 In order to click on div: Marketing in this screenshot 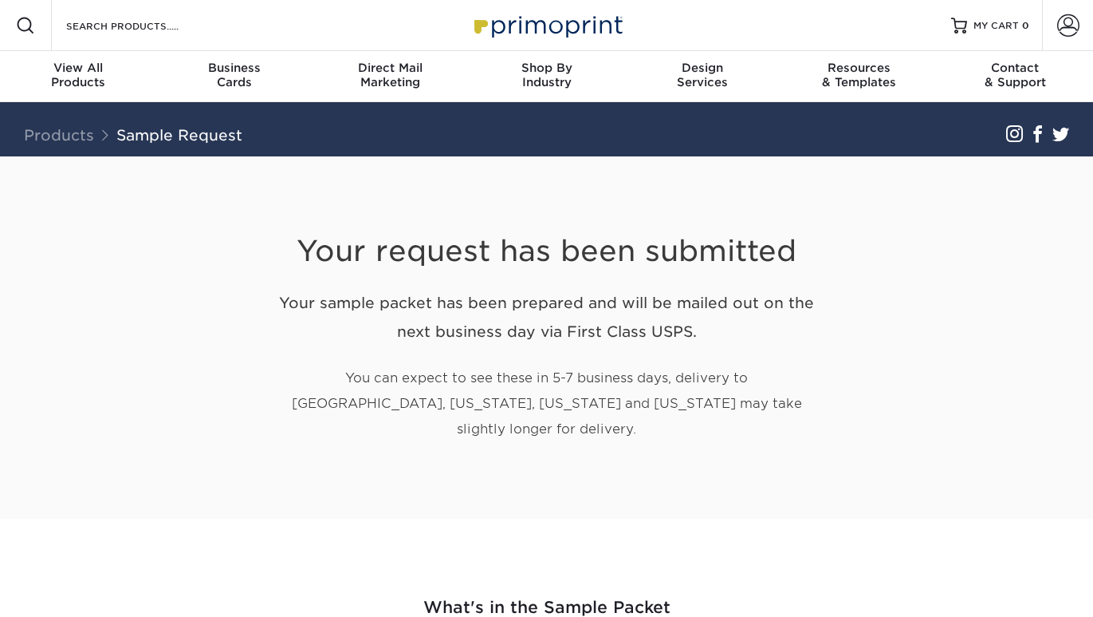, I will do `click(391, 75)`.